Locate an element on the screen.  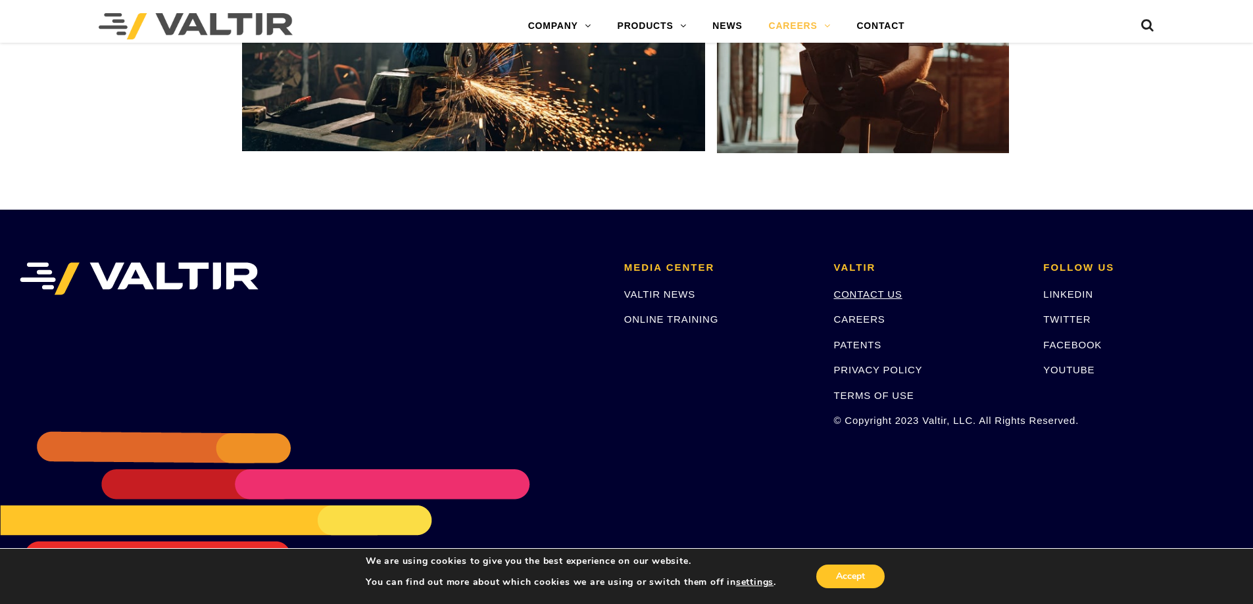
a: PRODUCTS is located at coordinates (652, 26).